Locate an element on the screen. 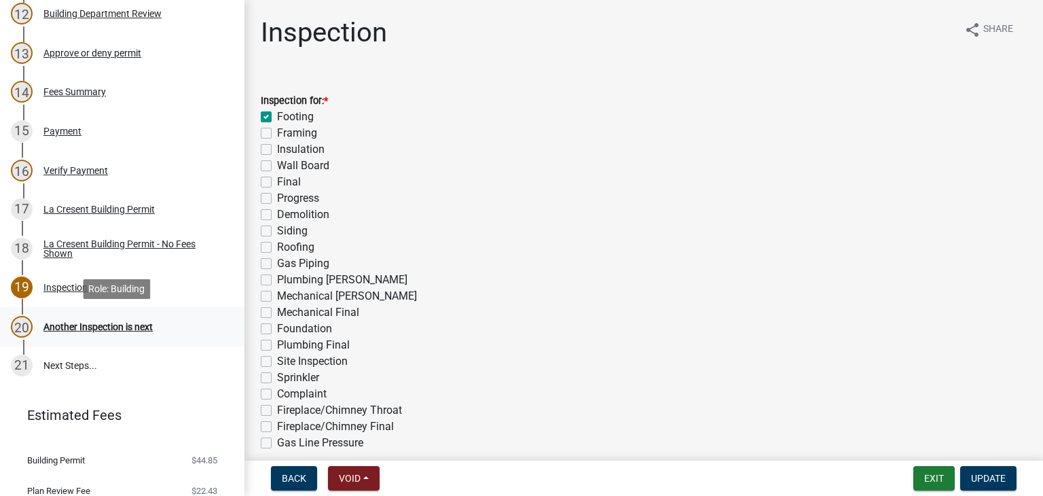 Image resolution: width=1043 pixels, height=496 pixels. label: Demolition is located at coordinates (303, 215).